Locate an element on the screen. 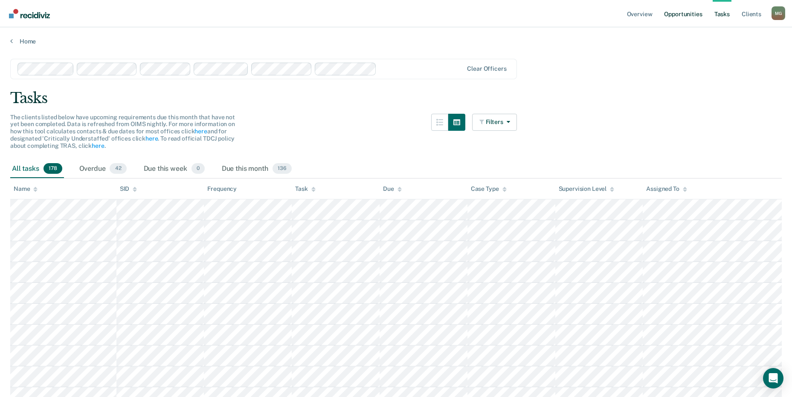 This screenshot has width=792, height=397. img: Recidiviz is located at coordinates (29, 14).